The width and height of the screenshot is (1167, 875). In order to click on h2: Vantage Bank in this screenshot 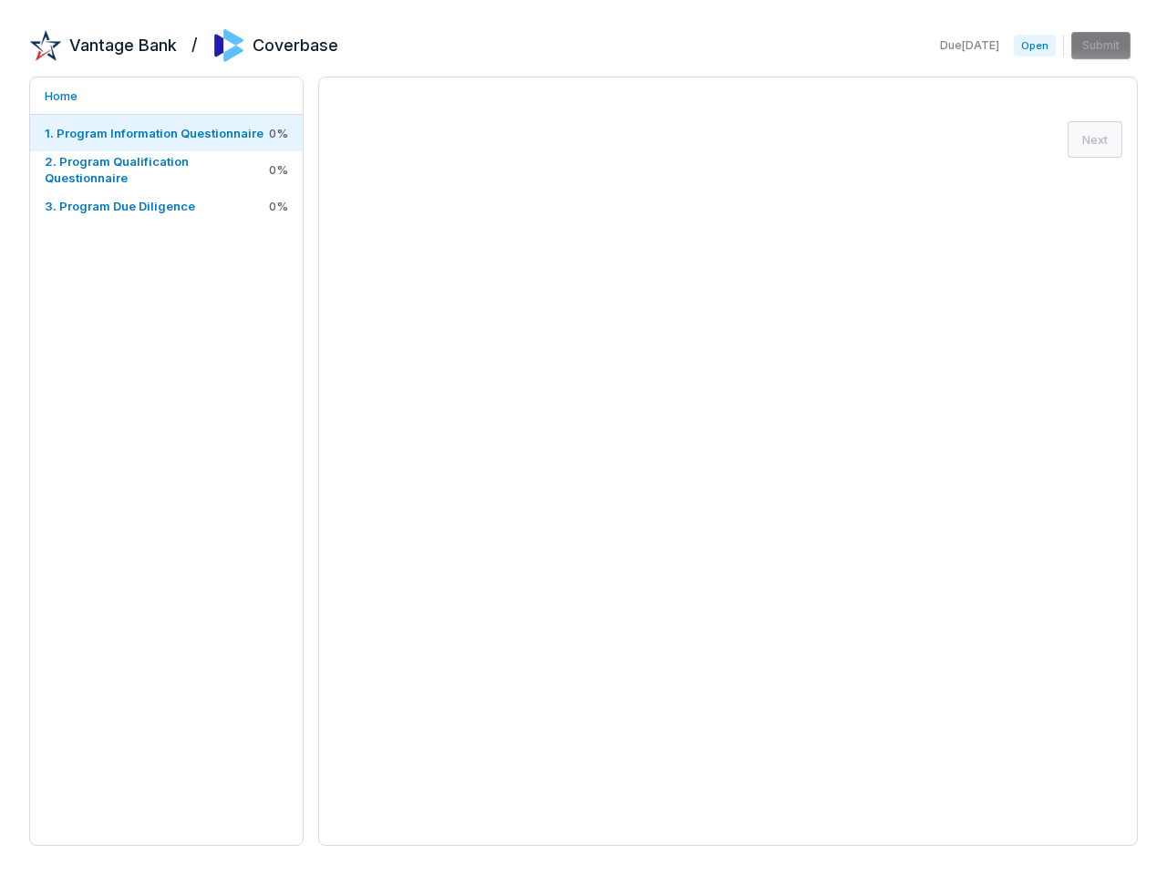, I will do `click(123, 46)`.